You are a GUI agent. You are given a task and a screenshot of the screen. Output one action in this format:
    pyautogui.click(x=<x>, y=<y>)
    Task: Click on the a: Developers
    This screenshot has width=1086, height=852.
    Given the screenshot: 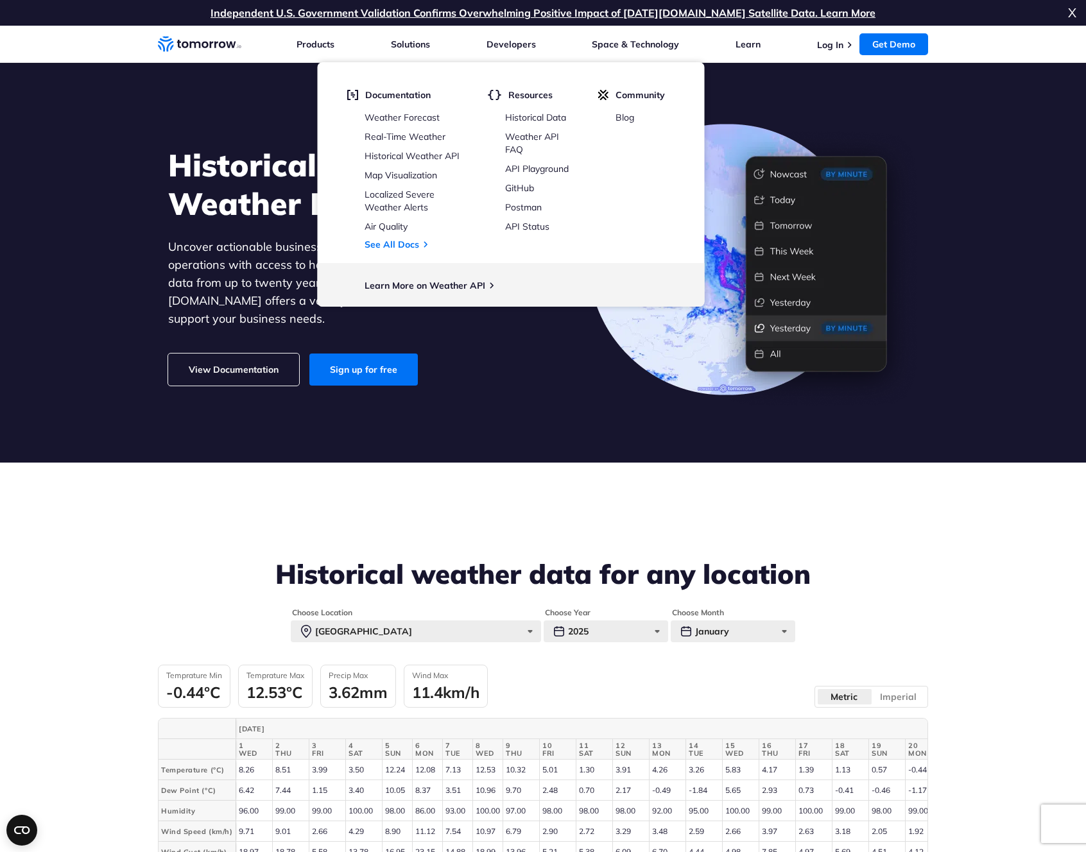 What is the action you would take?
    pyautogui.click(x=511, y=44)
    